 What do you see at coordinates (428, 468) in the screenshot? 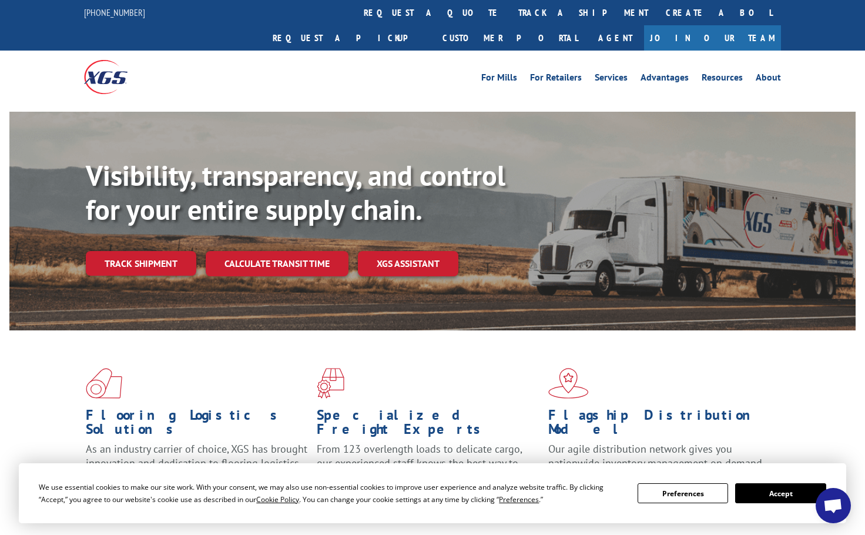
I see `p: From 123 overlength loads to delicate cargo, our experienced staff knows the best way to move you...` at bounding box center [428, 468].